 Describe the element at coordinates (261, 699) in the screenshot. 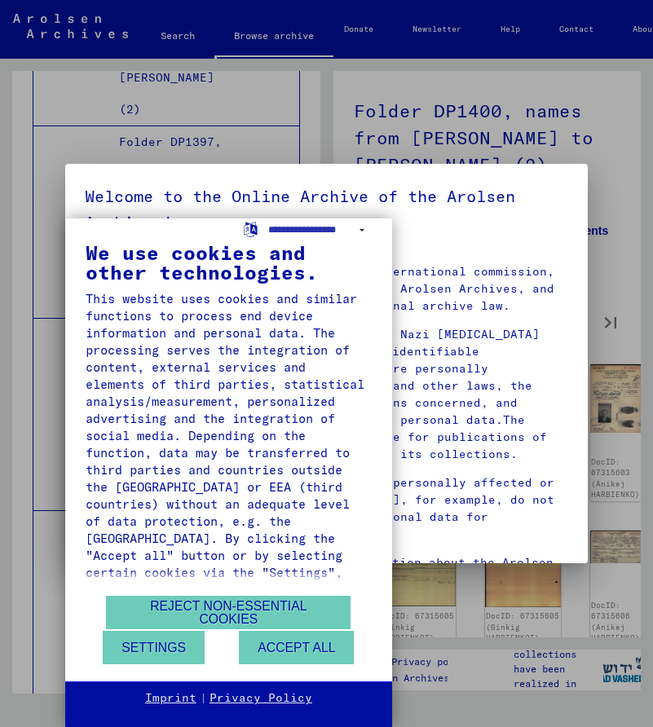

I see `a: Privacy Policy` at that location.